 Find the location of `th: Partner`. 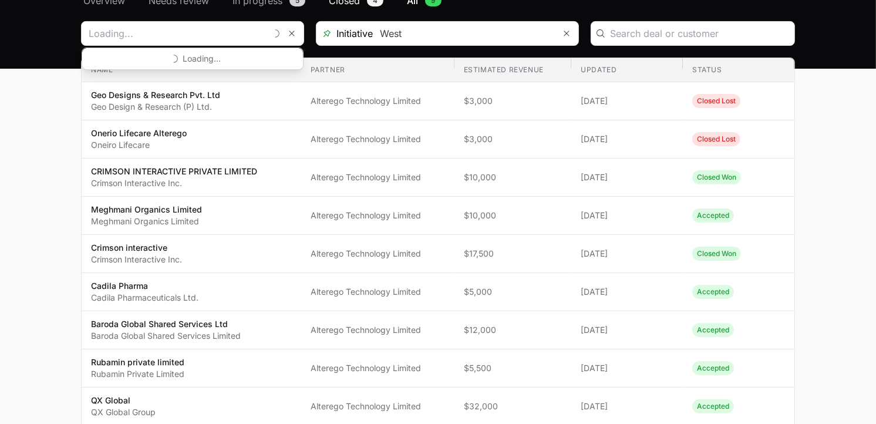

th: Partner is located at coordinates (377, 70).